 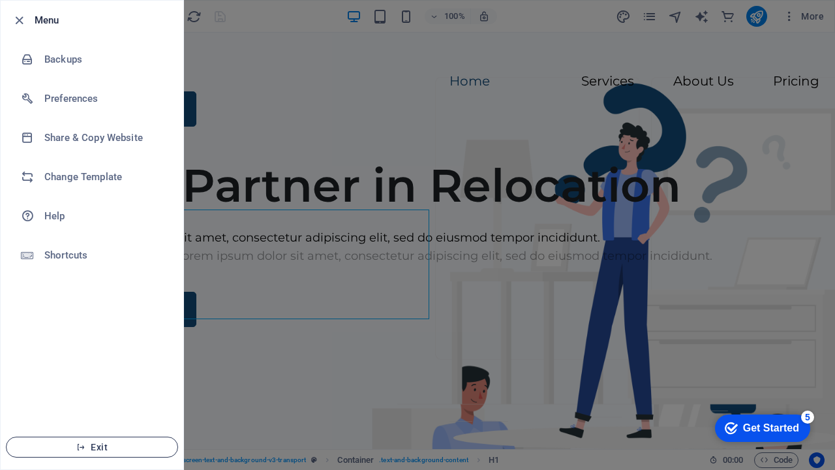 I want to click on h6: Backups, so click(x=104, y=59).